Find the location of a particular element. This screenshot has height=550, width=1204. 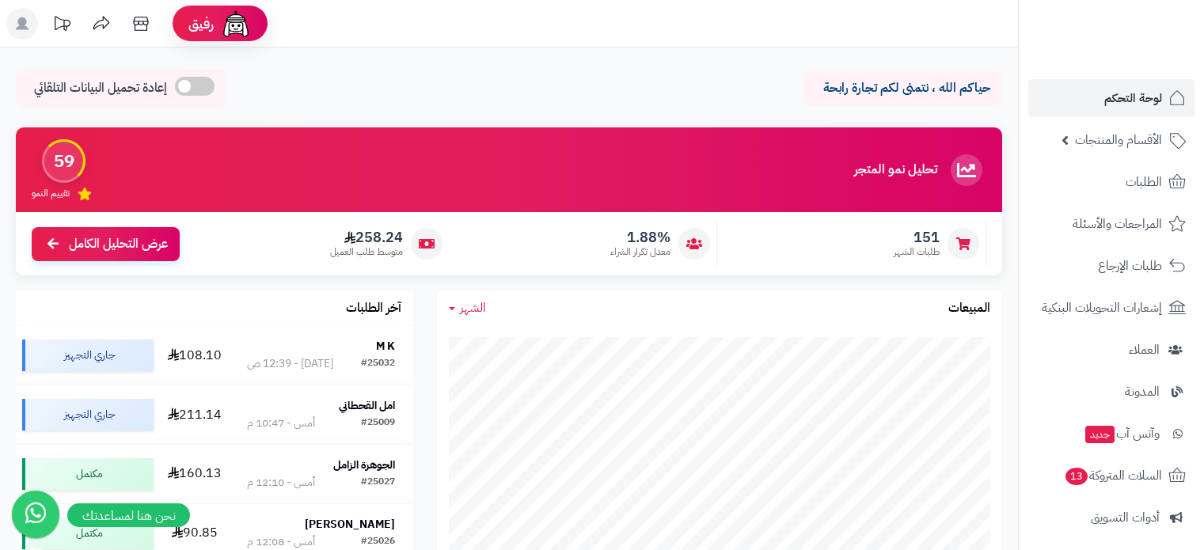

span: طلبات الشهر is located at coordinates (917, 252).